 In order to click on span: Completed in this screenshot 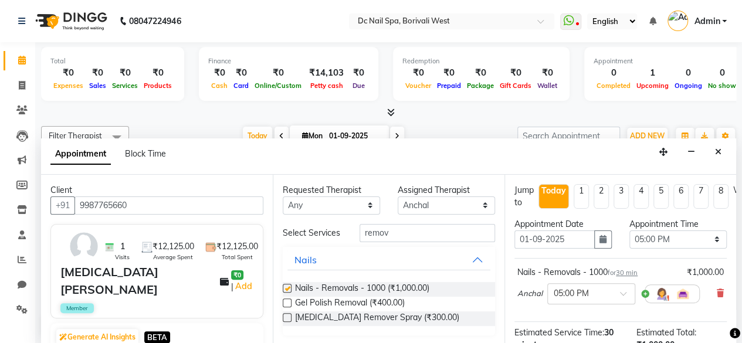, I will do `click(614, 86)`.